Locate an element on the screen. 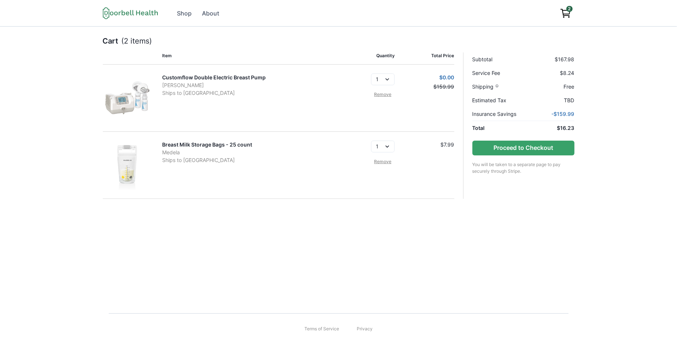 Image resolution: width=677 pixels, height=344 pixels. p: Estimated Tax is located at coordinates (497, 100).